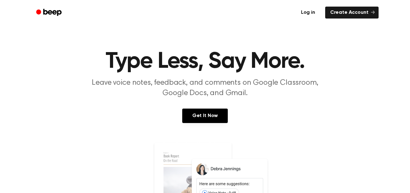 The width and height of the screenshot is (410, 193). I want to click on a: Log in, so click(308, 13).